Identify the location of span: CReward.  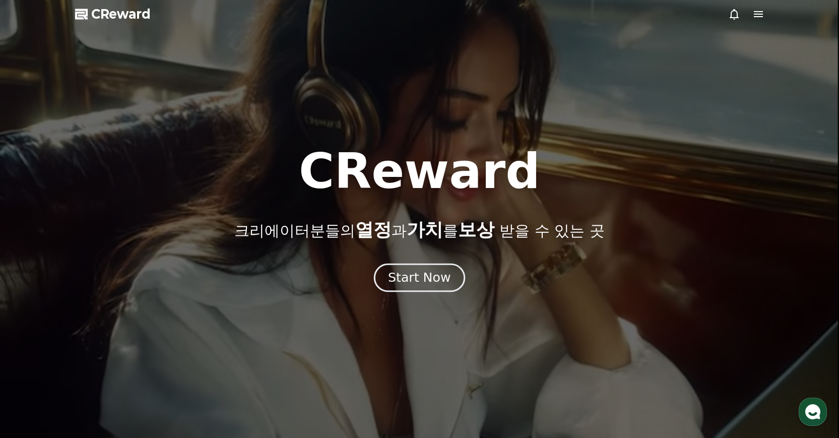
(121, 14).